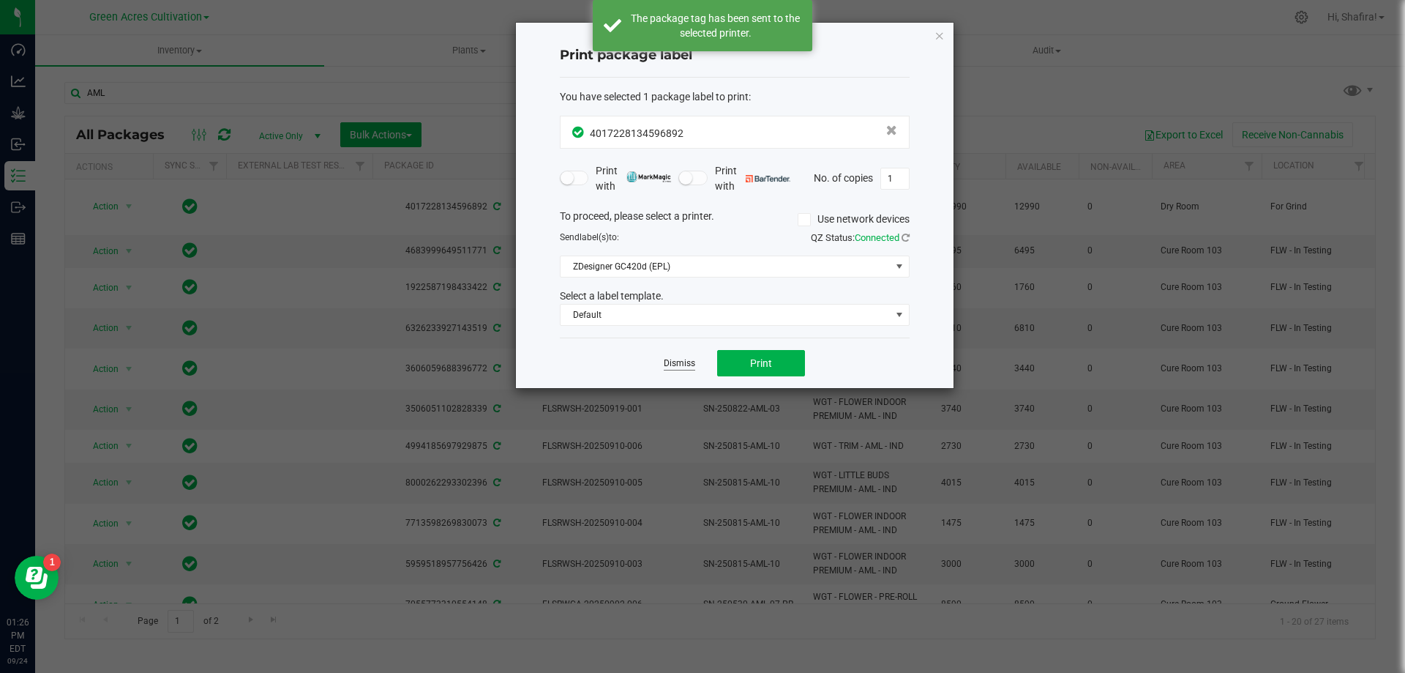 Image resolution: width=1405 pixels, height=673 pixels. I want to click on span: Send to:, so click(589, 237).